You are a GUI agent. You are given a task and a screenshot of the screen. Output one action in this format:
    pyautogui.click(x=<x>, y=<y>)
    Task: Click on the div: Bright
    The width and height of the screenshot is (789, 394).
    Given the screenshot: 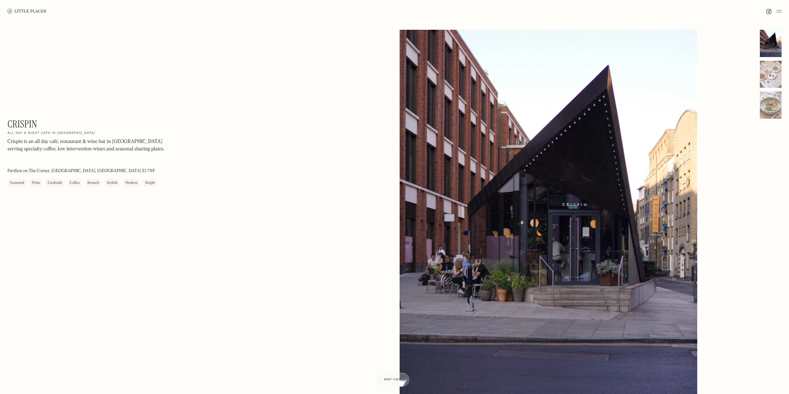 What is the action you would take?
    pyautogui.click(x=150, y=183)
    